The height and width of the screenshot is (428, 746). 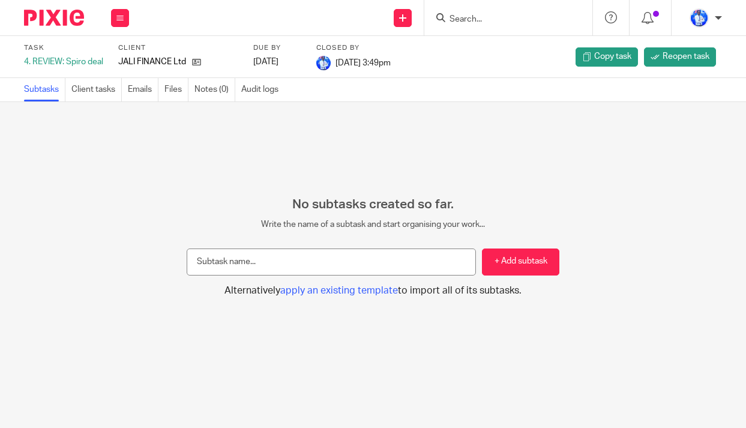 What do you see at coordinates (502, 20) in the screenshot?
I see `input: Search` at bounding box center [502, 20].